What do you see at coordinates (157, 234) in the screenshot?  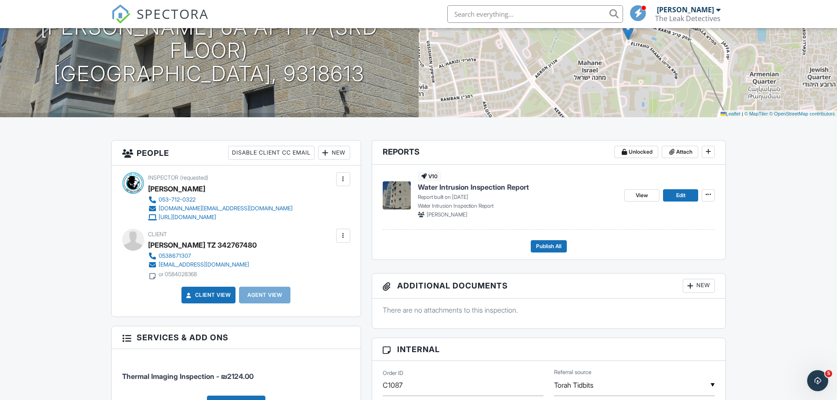 I see `span: Client` at bounding box center [157, 234].